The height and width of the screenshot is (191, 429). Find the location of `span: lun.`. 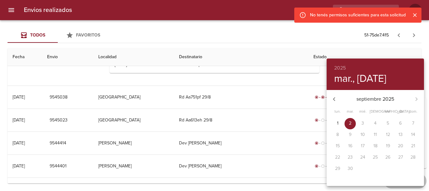

span: lun. is located at coordinates (338, 112).